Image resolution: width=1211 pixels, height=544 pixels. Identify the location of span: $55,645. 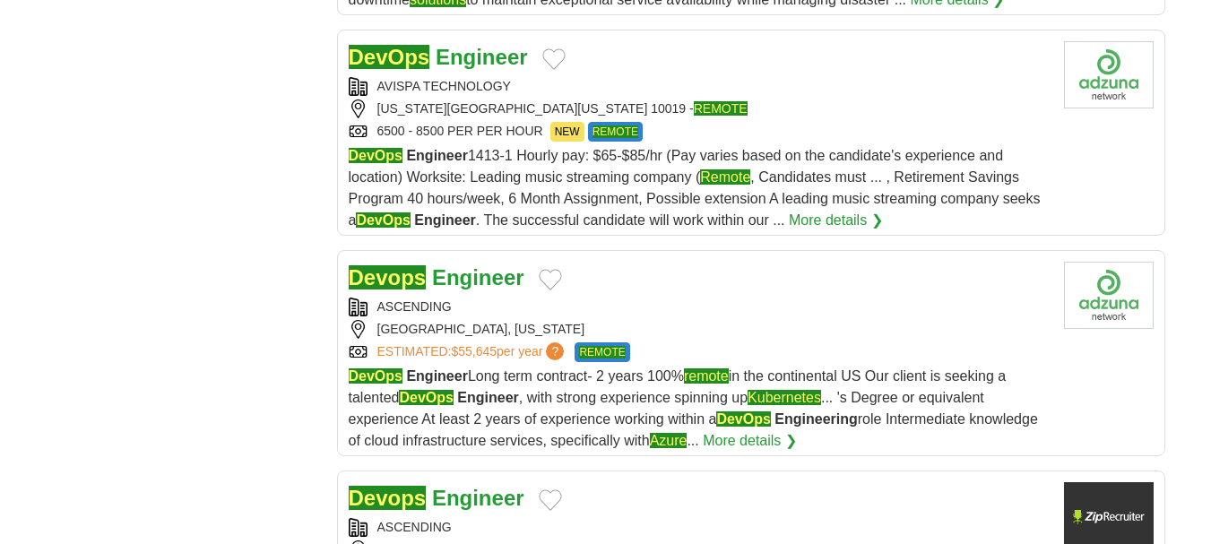
(473, 351).